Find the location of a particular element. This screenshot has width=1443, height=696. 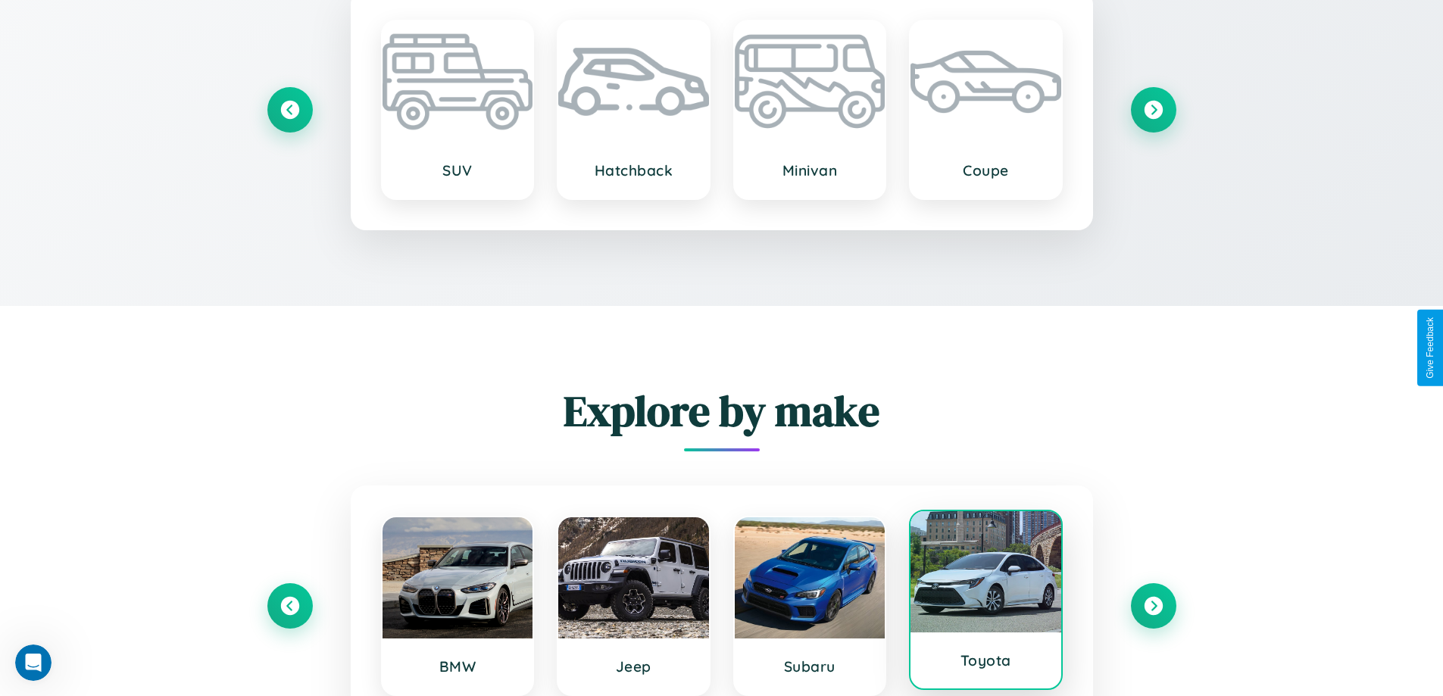

h2: Explore by make is located at coordinates (722, 410).